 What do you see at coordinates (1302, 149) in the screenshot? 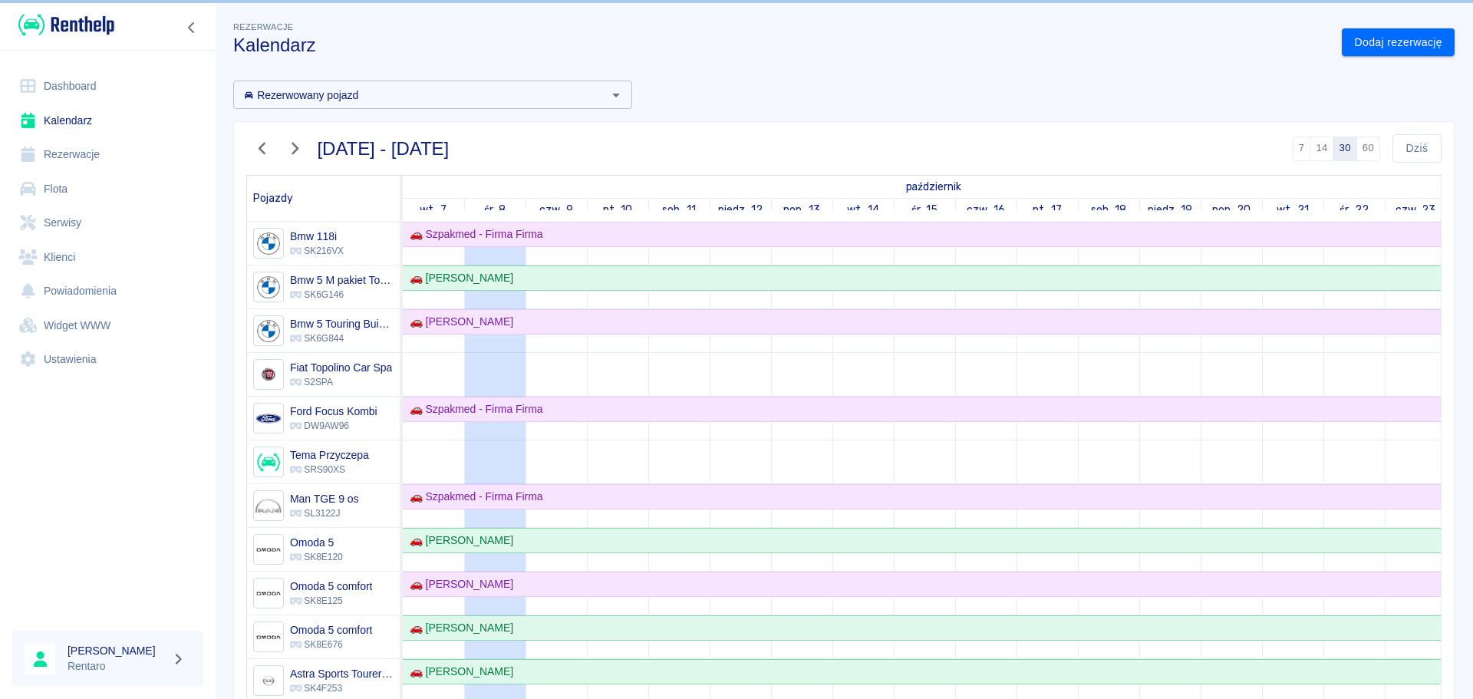
I see `button: 7 dni` at bounding box center [1302, 149].